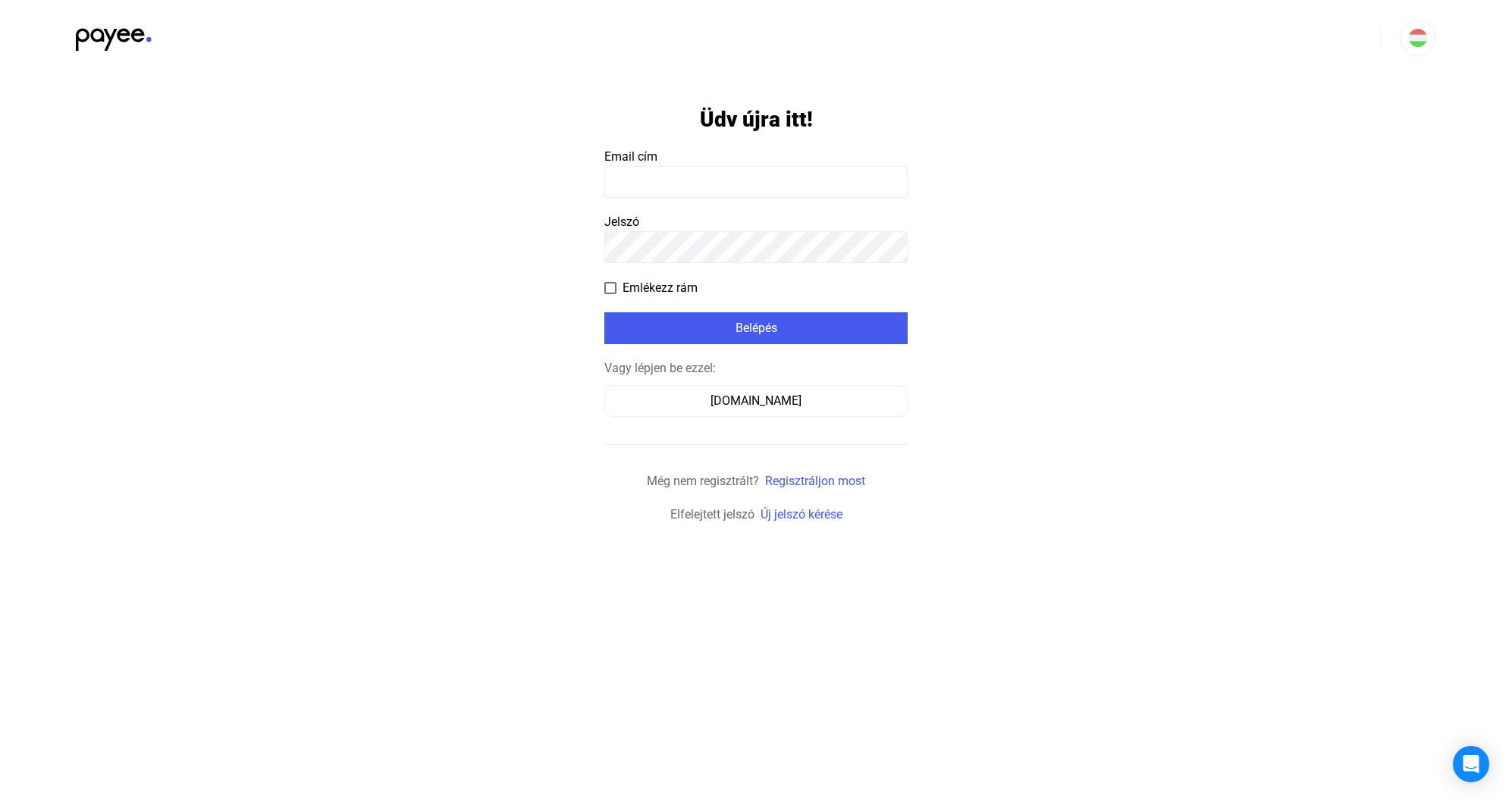 Image resolution: width=1512 pixels, height=805 pixels. Describe the element at coordinates (756, 369) in the screenshot. I see `div: Vagy lépjen be ezzel:` at that location.